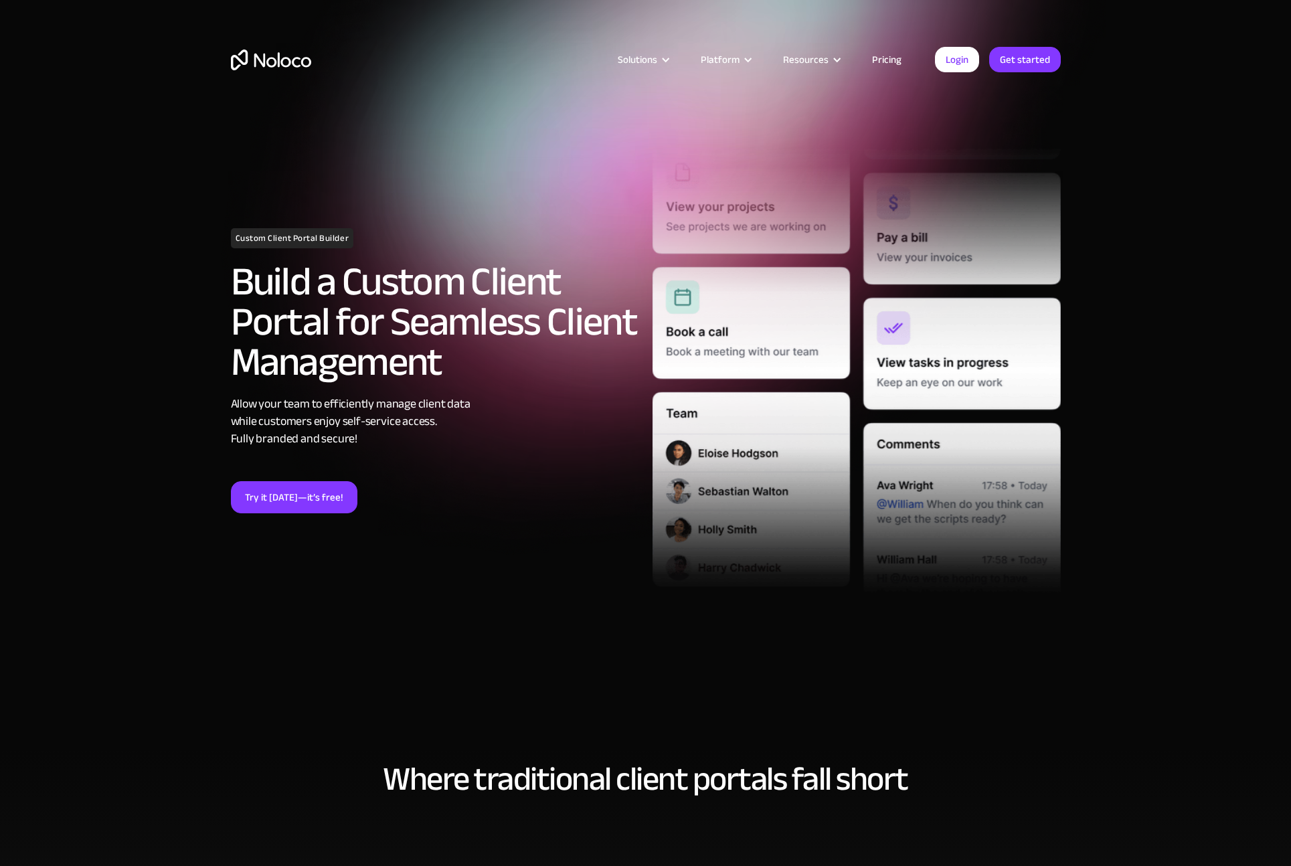  Describe the element at coordinates (886, 60) in the screenshot. I see `a: Pricing` at that location.